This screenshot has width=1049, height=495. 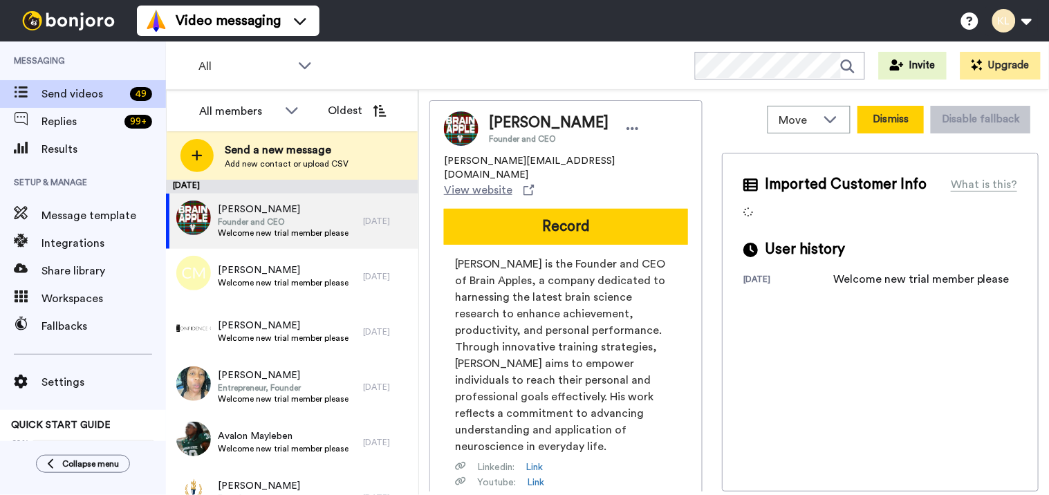 What do you see at coordinates (104, 271) in the screenshot?
I see `span: Share library` at bounding box center [104, 271].